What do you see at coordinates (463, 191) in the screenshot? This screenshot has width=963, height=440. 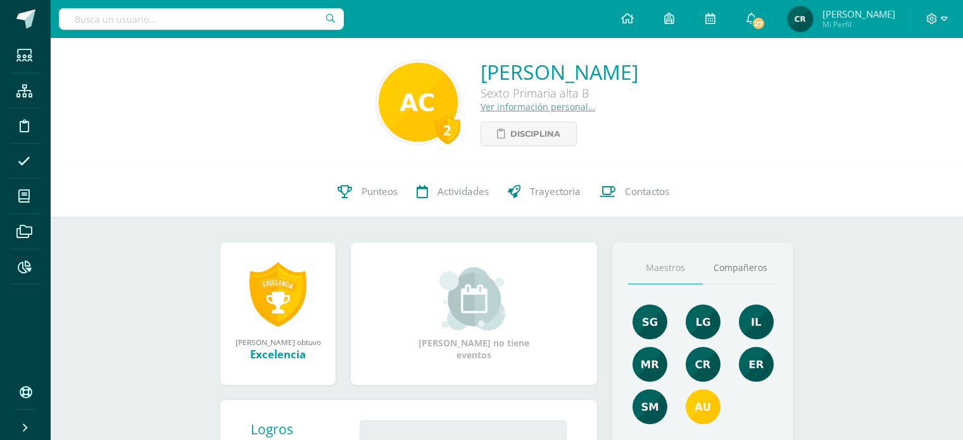 I see `span: Actividades` at bounding box center [463, 191].